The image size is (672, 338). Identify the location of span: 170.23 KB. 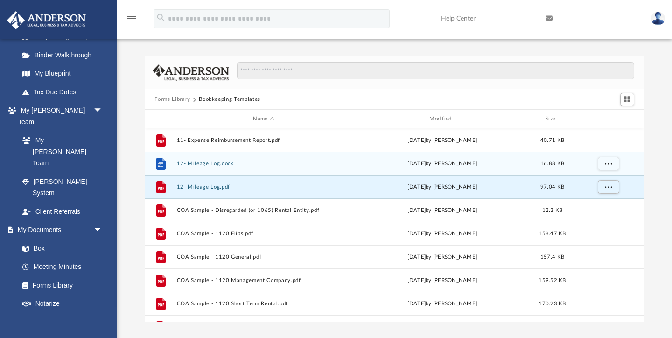
(552, 303).